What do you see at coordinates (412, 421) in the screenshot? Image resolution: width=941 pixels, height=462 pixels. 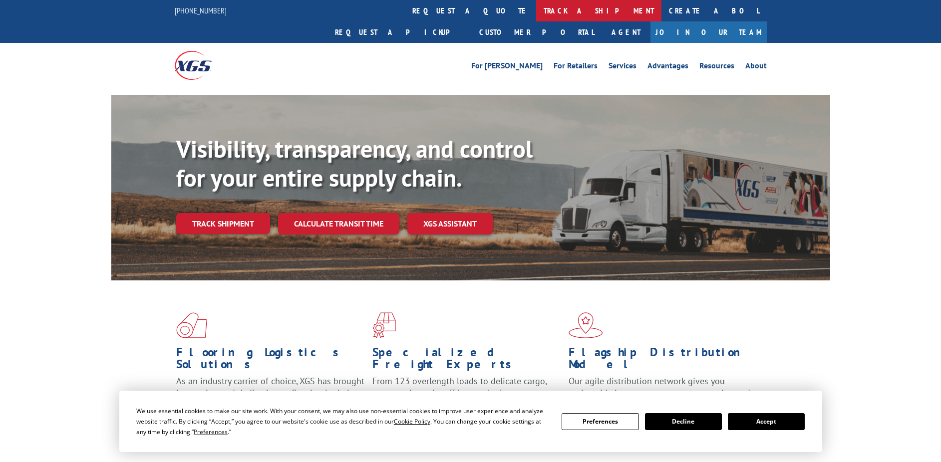 I see `span: Cookie Policy` at bounding box center [412, 421].